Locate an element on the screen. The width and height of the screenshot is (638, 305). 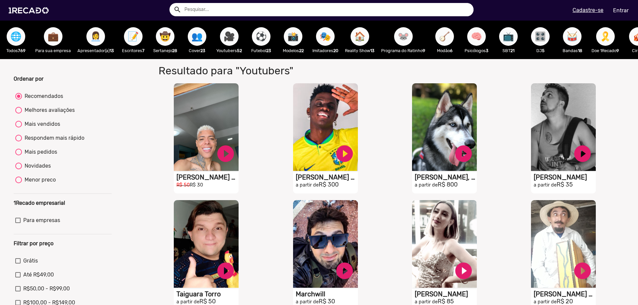
b: 769 is located at coordinates (22, 50).